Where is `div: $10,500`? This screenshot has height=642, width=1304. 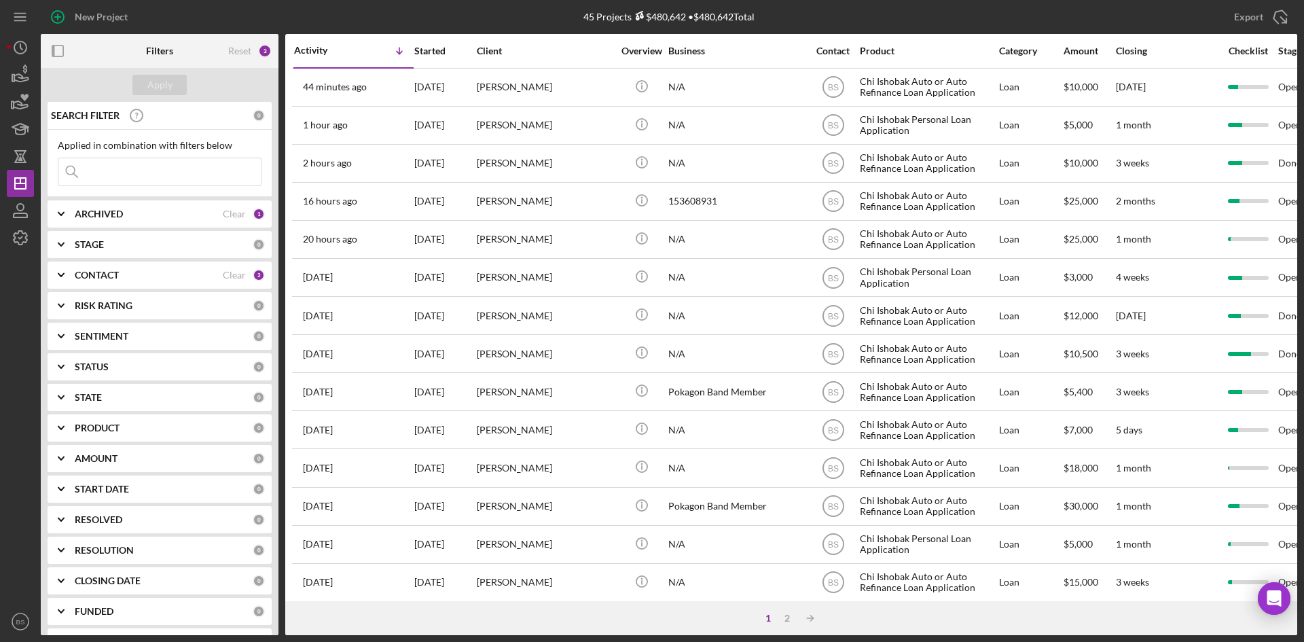
div: $10,500 is located at coordinates (1089, 353).